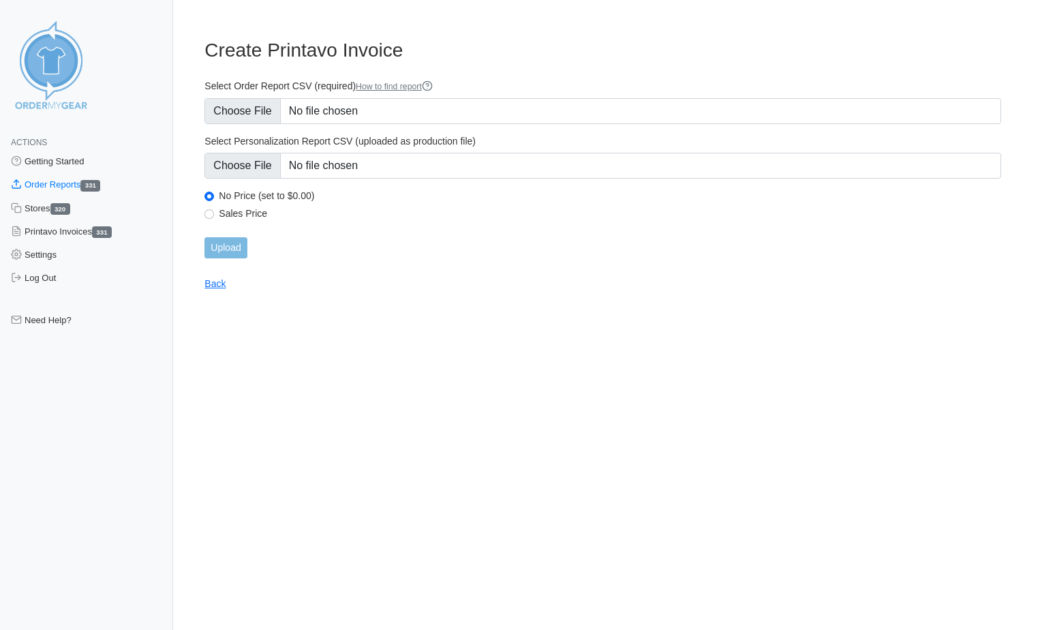  Describe the element at coordinates (602, 50) in the screenshot. I see `h3: Create Printavo Invoice` at that location.